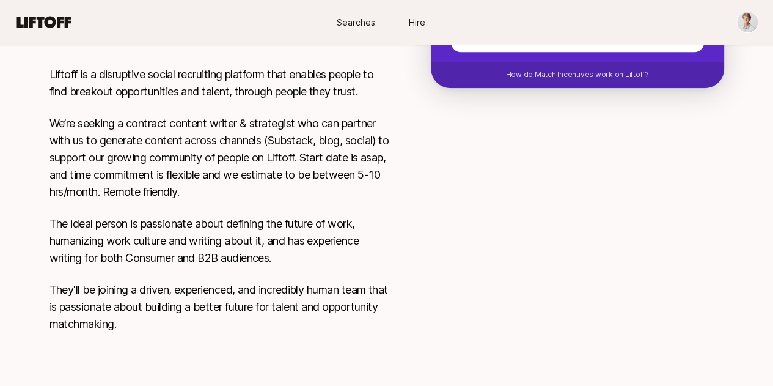  I want to click on a: Hire, so click(417, 22).